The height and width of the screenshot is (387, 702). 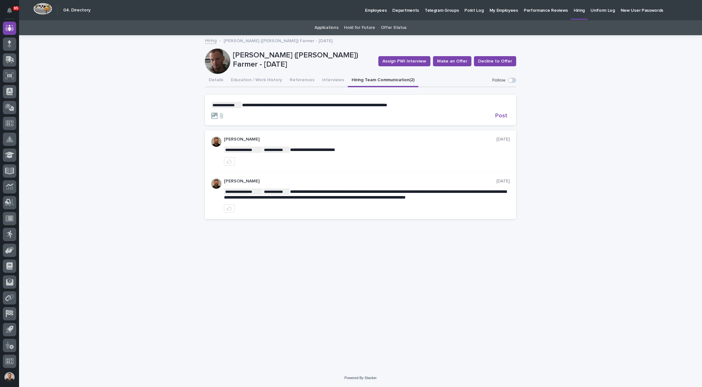 I want to click on button: References, so click(x=302, y=81).